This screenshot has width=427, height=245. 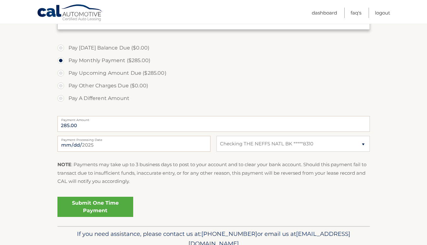 What do you see at coordinates (214, 99) in the screenshot?
I see `label: Pay A Different Amount` at bounding box center [214, 99].